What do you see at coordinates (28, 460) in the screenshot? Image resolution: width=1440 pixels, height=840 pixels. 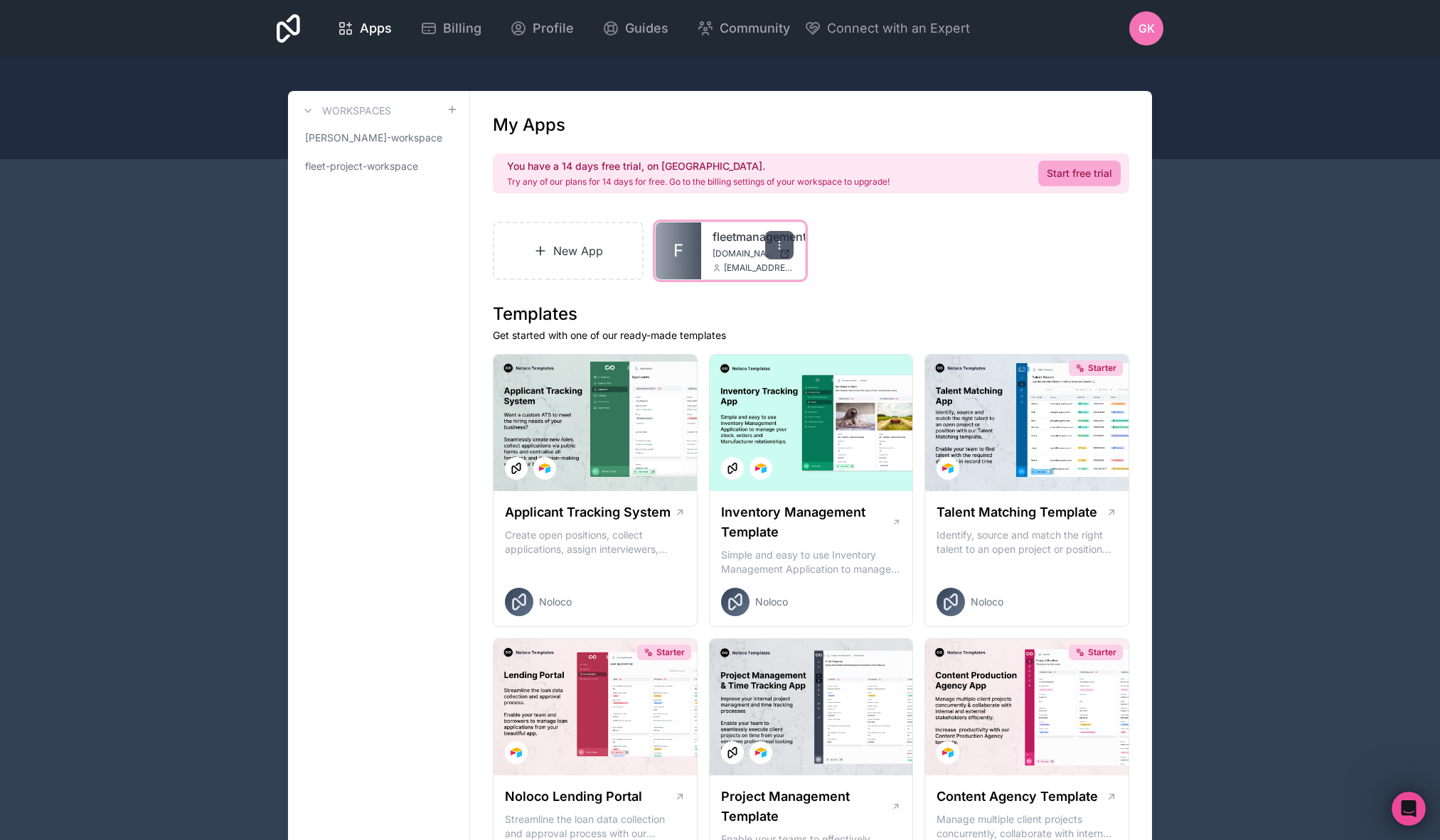 I see `button: Emoji picker` at bounding box center [28, 460].